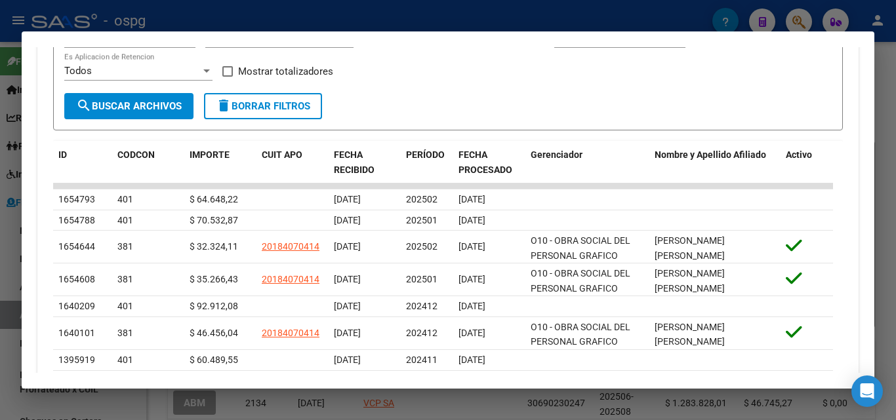  I want to click on span: Activo, so click(799, 155).